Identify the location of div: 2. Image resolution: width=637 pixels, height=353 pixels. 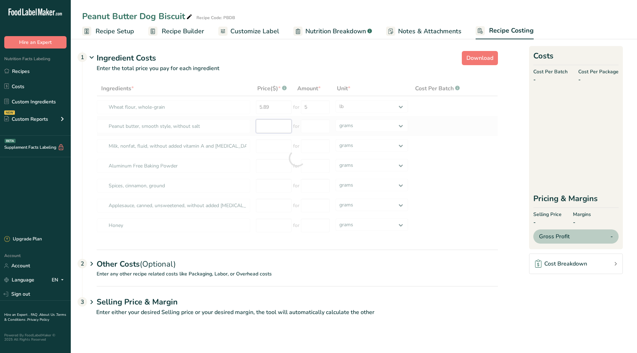
(82, 263).